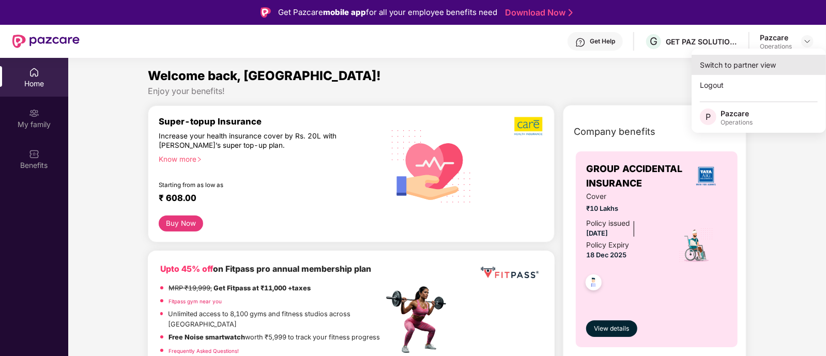  What do you see at coordinates (432, 165) in the screenshot?
I see `img: svg+xml;base64,PHN2ZyB4bWxucz0iaHR0cDovL3d3dy53My5vcmcvMjAwMC9zdmciIHhtbG5zOnhsaW5rPSJodHRwOi8vd3...` at bounding box center [432, 165].